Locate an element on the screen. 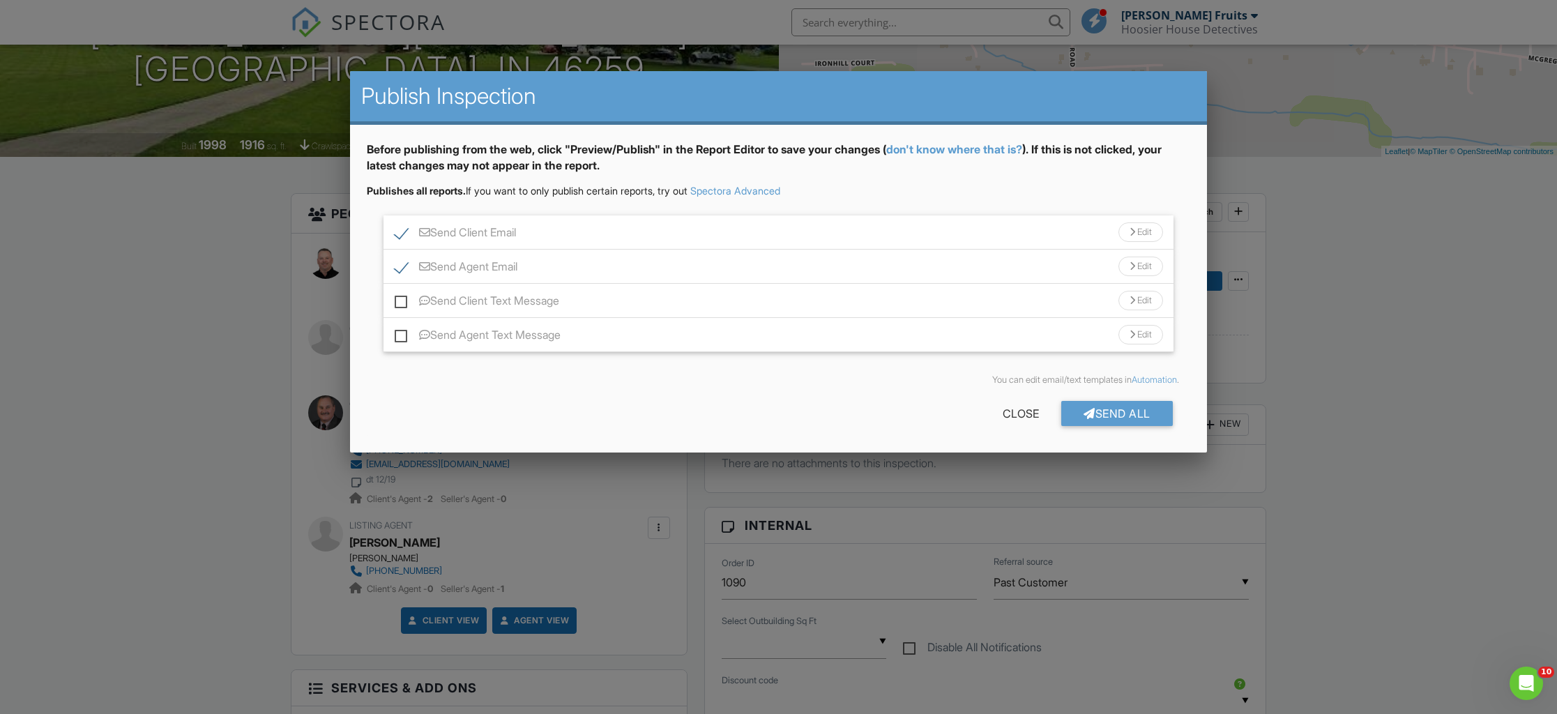  div: Close is located at coordinates (1021, 414).